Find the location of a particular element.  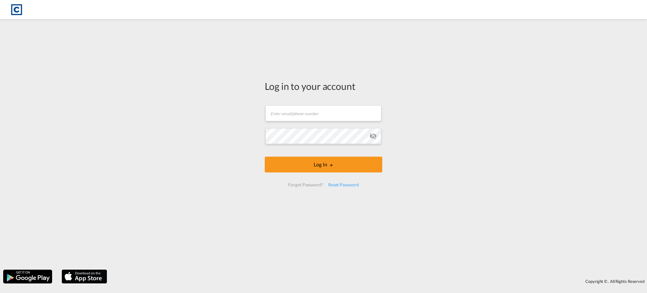

img: 1fdb9190129311efbfaf67cbb4249bed.jpeg is located at coordinates (16, 9).